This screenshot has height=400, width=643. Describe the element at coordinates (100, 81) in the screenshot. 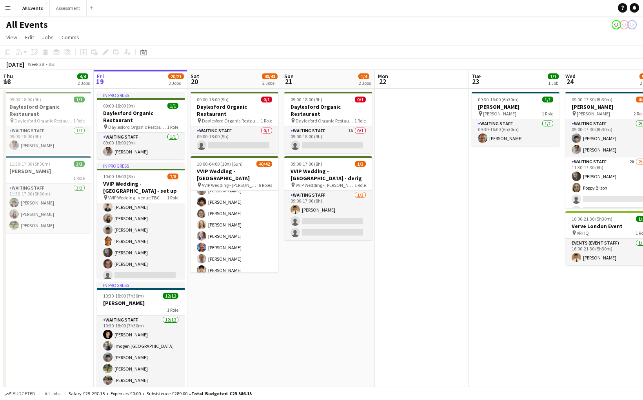

I see `span: 19` at that location.